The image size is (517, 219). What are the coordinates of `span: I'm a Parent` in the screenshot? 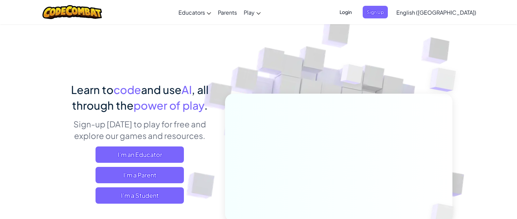 It's located at (140, 175).